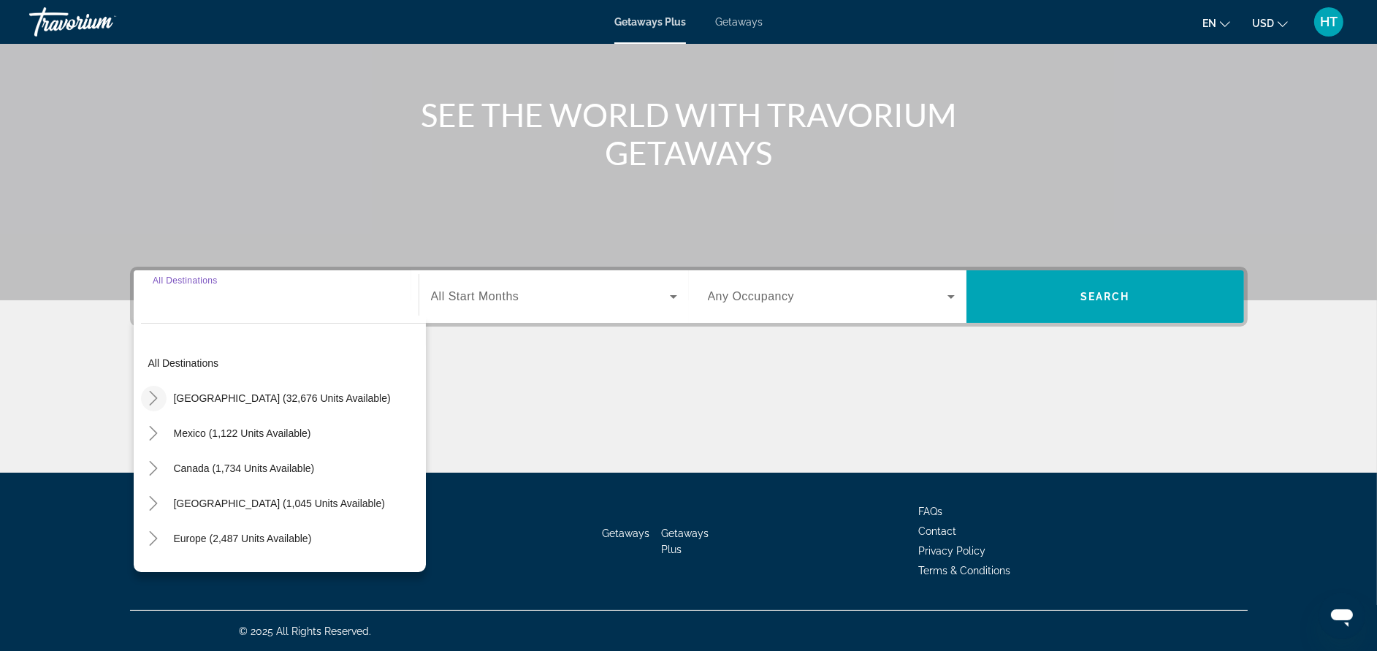  Describe the element at coordinates (689, 134) in the screenshot. I see `h1: SEE THE WORLD WITH TRAVORIUM GETAWAYS` at that location.